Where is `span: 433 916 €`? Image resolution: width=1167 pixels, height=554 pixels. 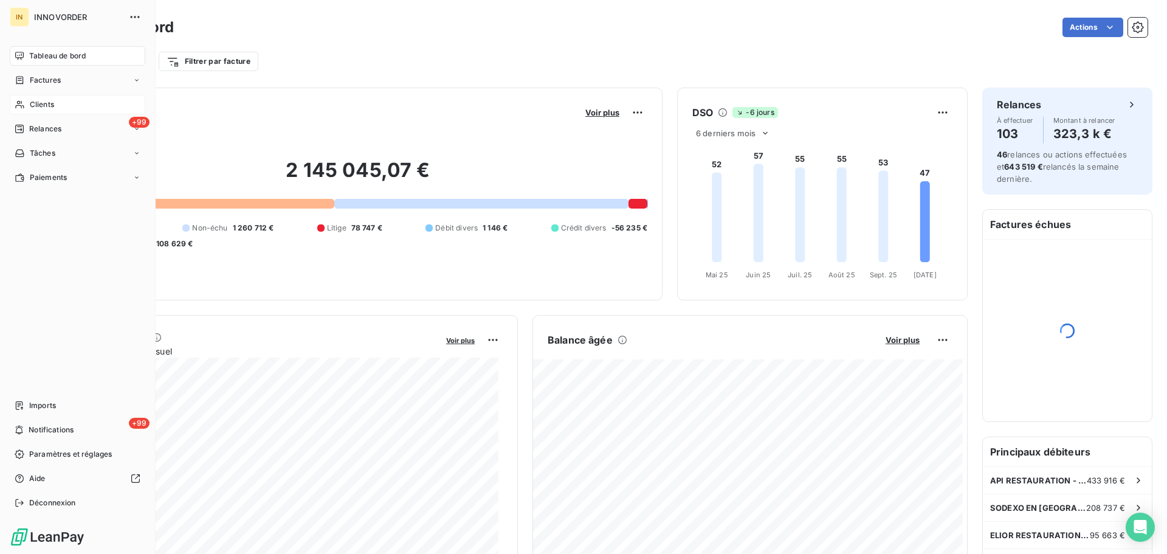 span: 433 916 € is located at coordinates (1106, 480).